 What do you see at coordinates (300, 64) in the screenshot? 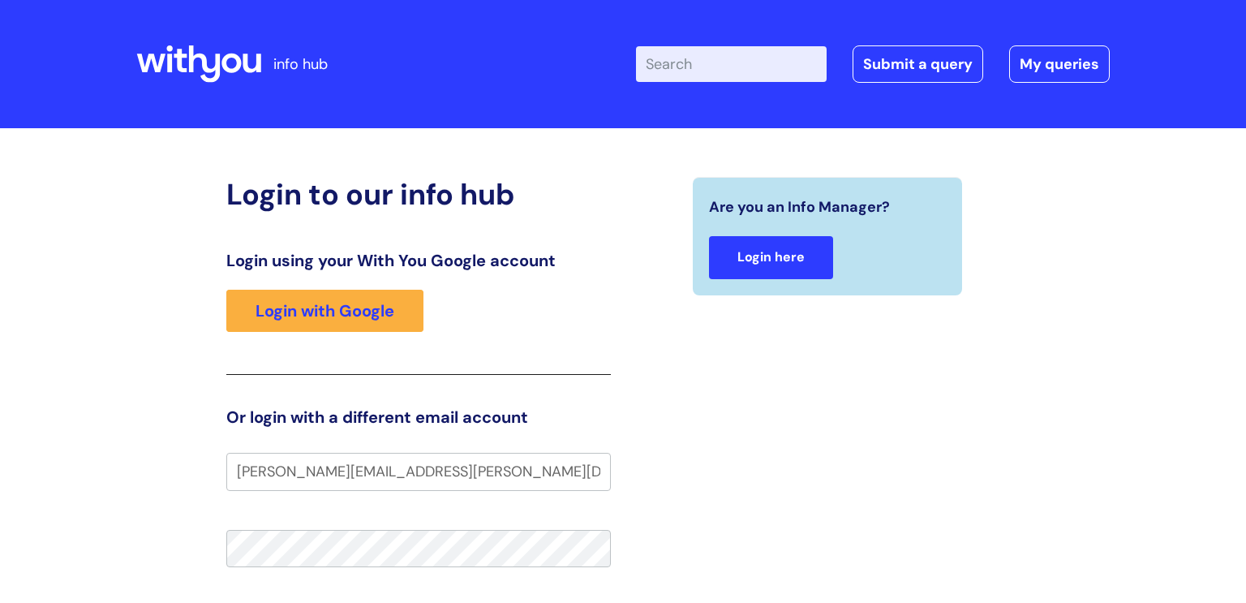
I see `p: info hub` at bounding box center [300, 64].